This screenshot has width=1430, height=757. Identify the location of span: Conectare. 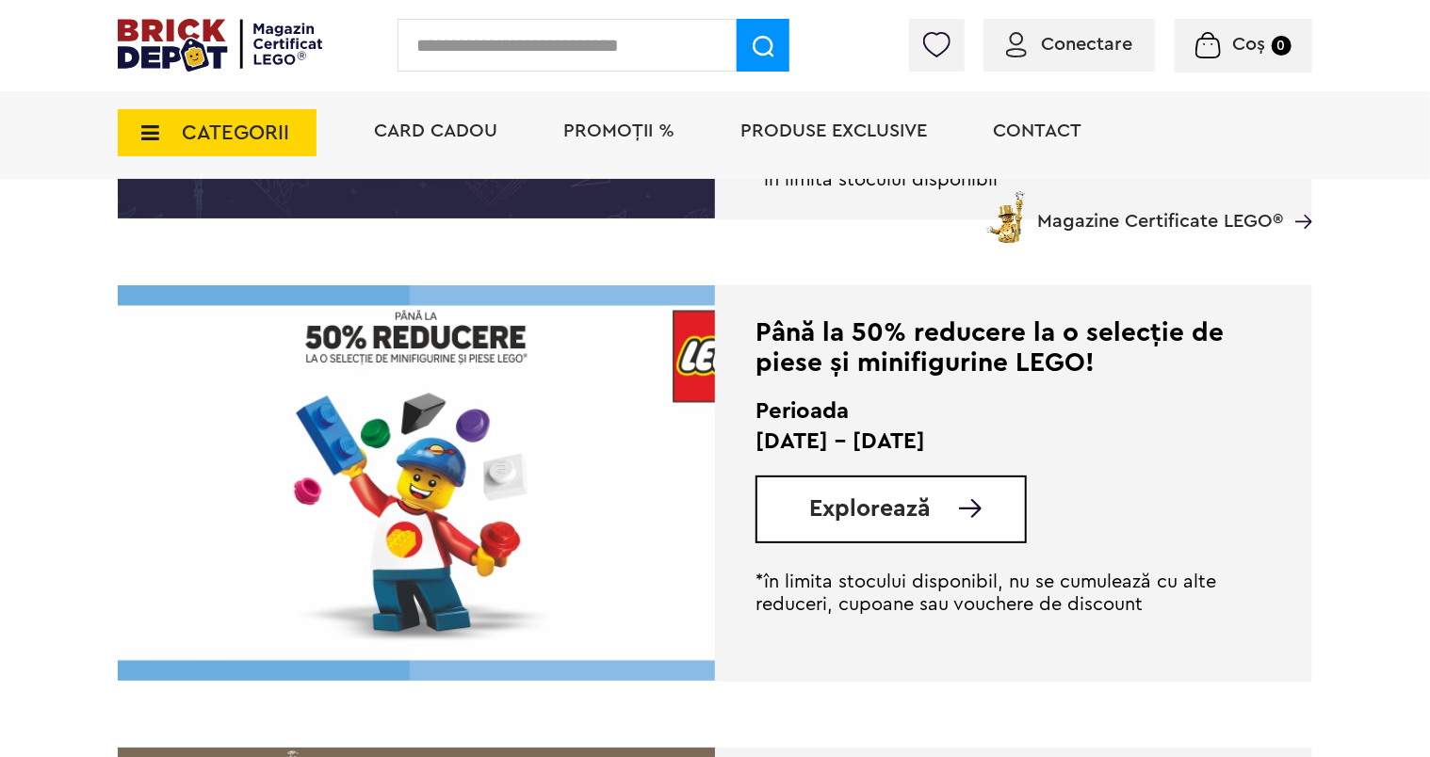
(1086, 44).